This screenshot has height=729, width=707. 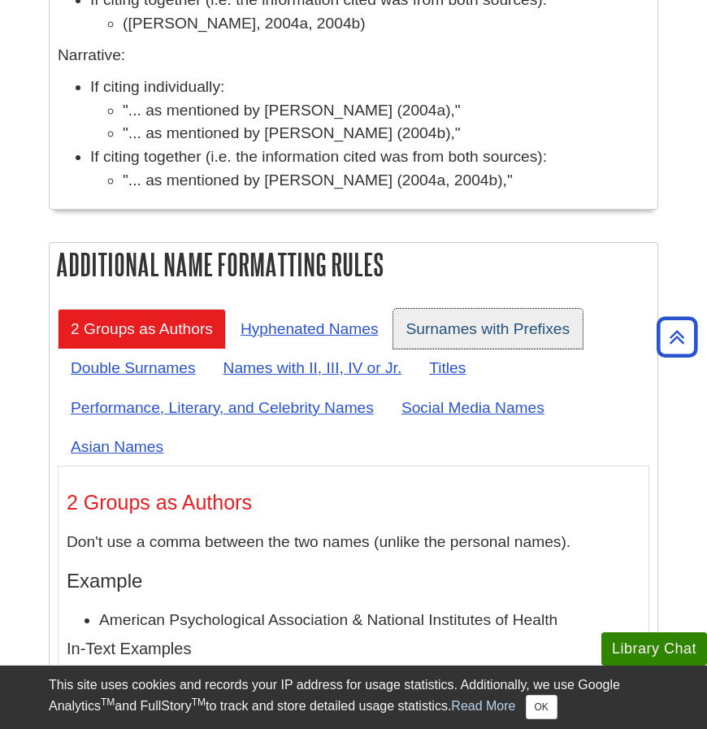 What do you see at coordinates (222, 407) in the screenshot?
I see `a: Performance, Literary, and Celebrity Names` at bounding box center [222, 407].